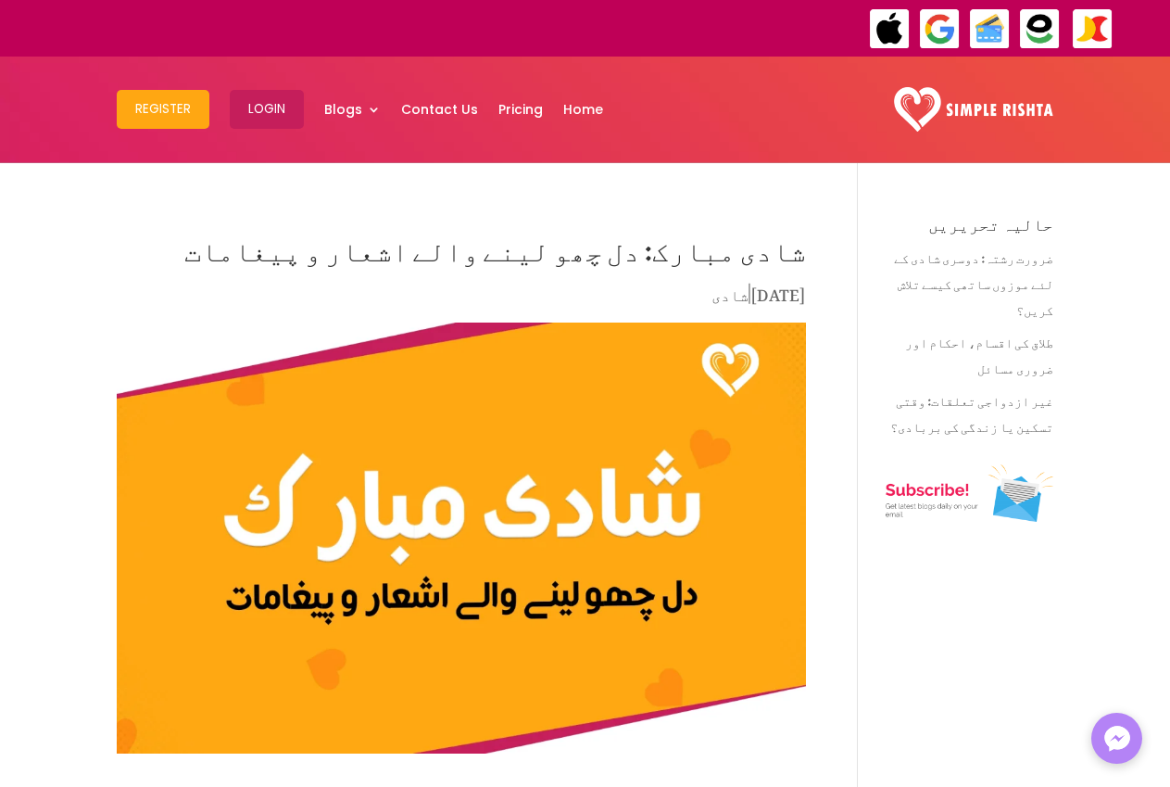 Image resolution: width=1170 pixels, height=787 pixels. Describe the element at coordinates (1040, 29) in the screenshot. I see `img: EasyPaisa-icon` at that location.